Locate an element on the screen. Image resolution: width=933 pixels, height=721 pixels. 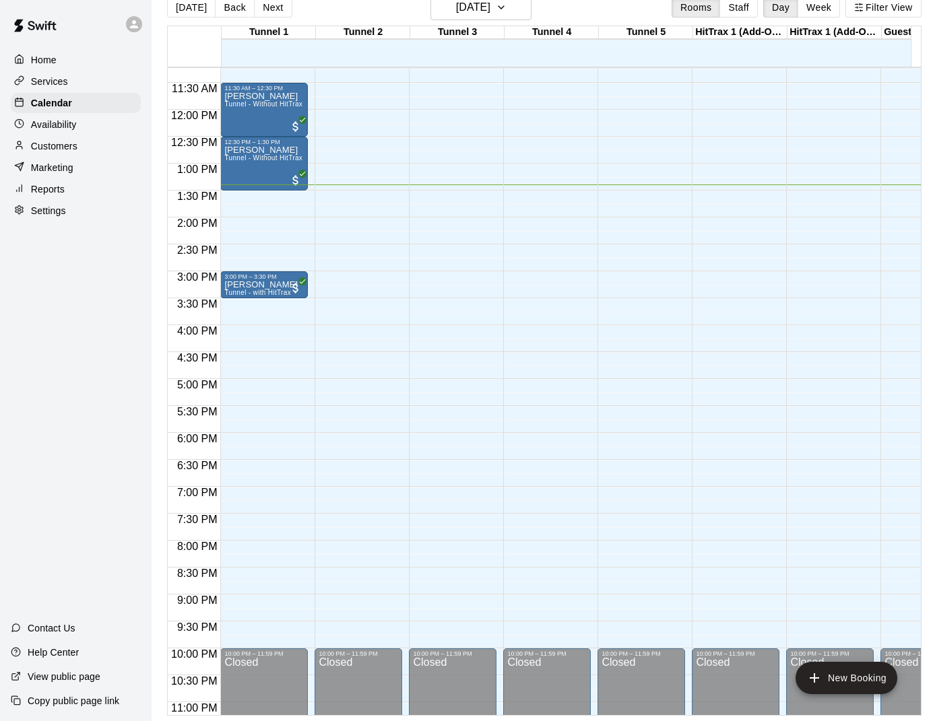
p: Marketing is located at coordinates (52, 168).